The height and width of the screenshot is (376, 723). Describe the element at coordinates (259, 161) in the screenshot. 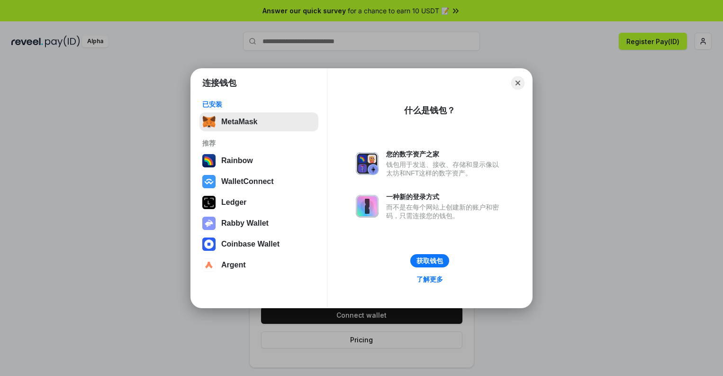

I see `button: Rainbow` at that location.